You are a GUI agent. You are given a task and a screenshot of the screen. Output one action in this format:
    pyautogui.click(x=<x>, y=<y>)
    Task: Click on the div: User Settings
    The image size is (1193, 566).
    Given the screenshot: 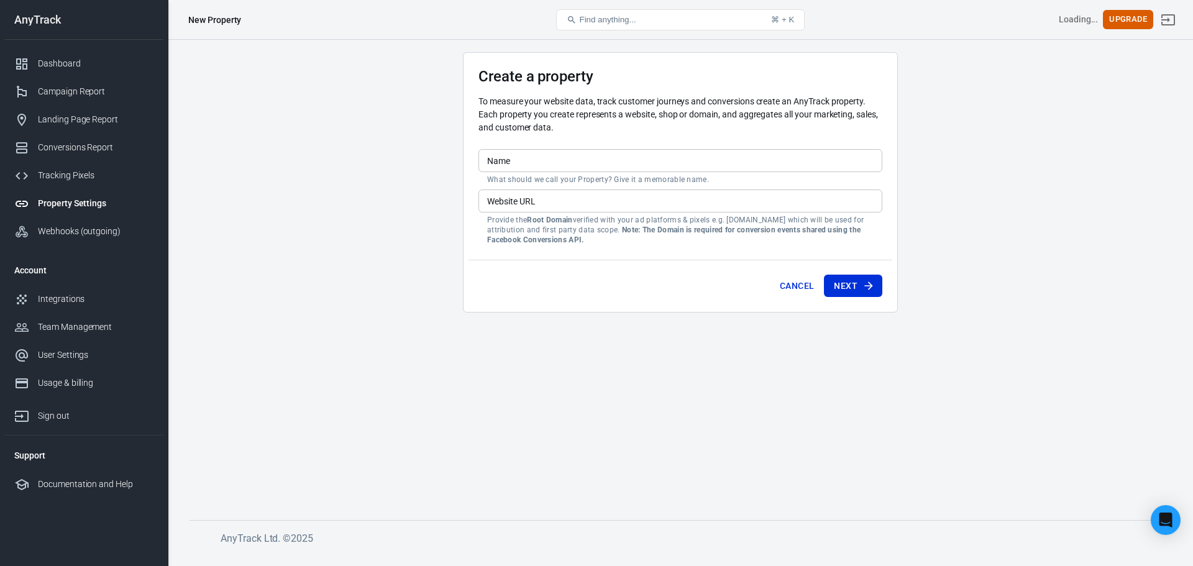 What is the action you would take?
    pyautogui.click(x=96, y=355)
    